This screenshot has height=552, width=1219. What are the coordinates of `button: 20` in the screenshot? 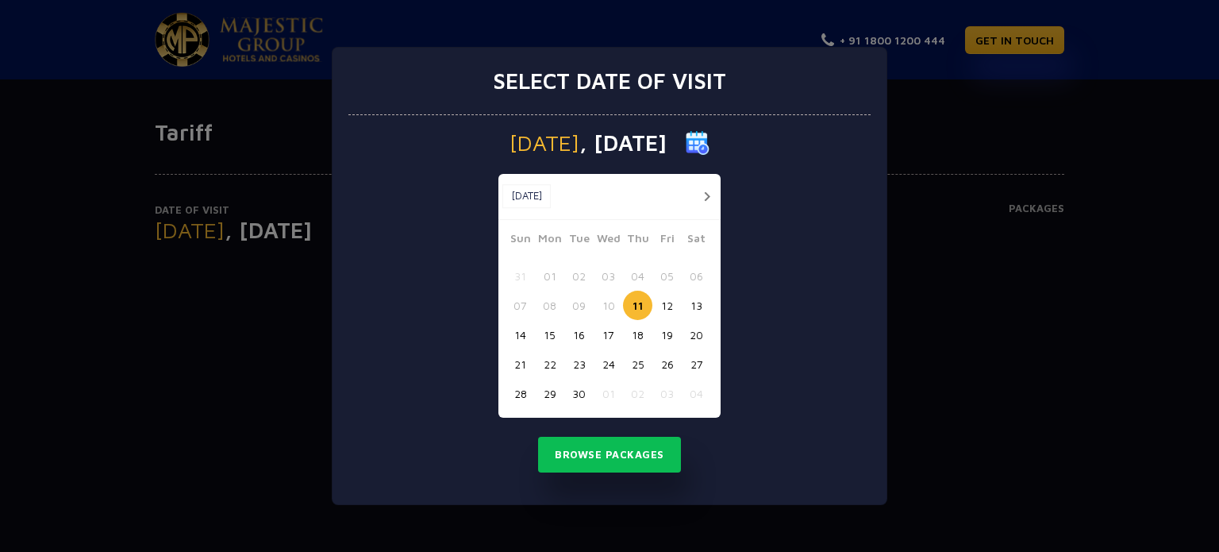 It's located at (696, 334).